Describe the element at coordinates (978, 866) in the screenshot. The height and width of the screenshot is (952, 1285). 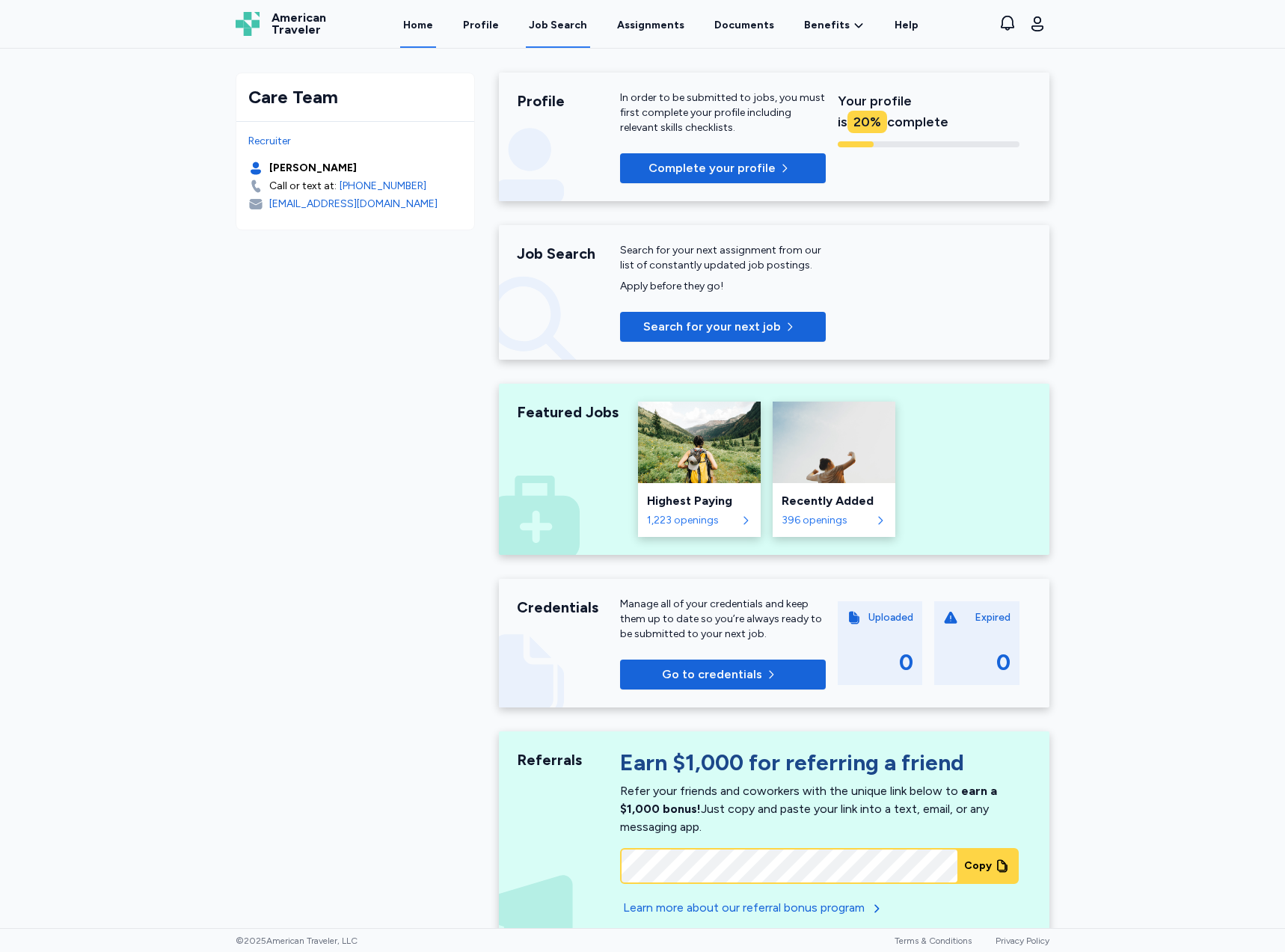
I see `div: Copy` at that location.